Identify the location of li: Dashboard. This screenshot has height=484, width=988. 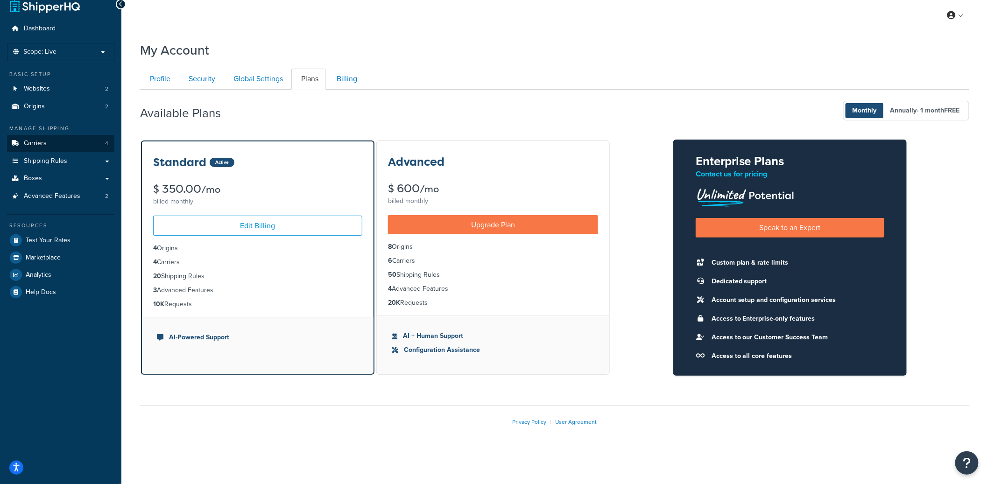
(61, 28).